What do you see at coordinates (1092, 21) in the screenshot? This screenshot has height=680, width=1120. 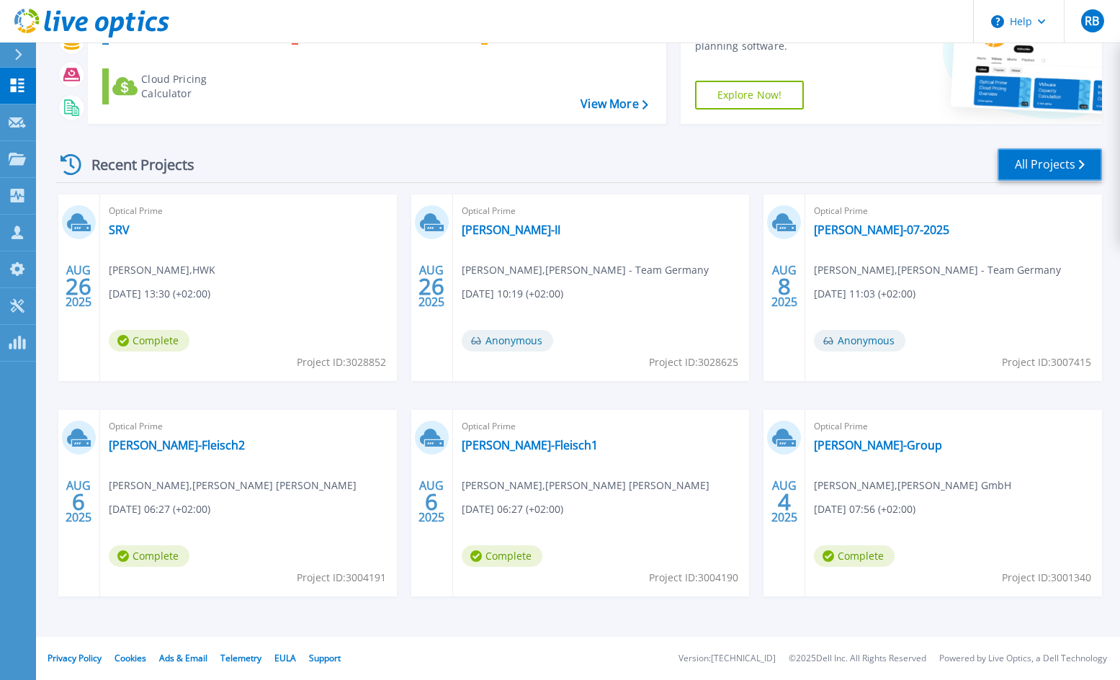 I see `span: RB` at bounding box center [1092, 21].